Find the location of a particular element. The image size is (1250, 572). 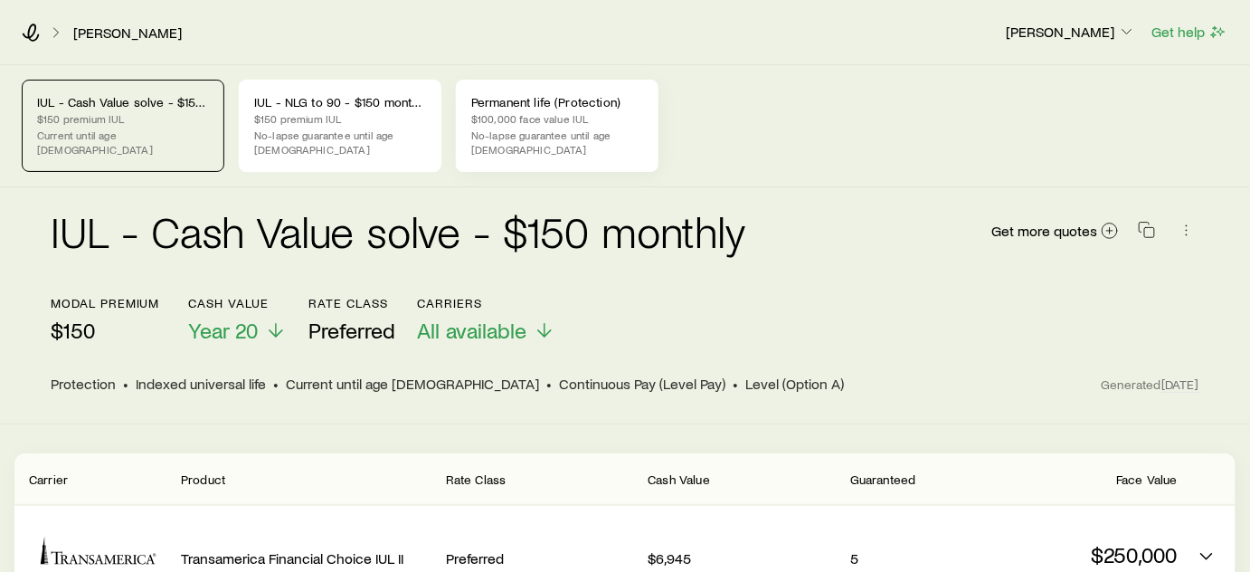

p: Rate Class is located at coordinates (352, 303).